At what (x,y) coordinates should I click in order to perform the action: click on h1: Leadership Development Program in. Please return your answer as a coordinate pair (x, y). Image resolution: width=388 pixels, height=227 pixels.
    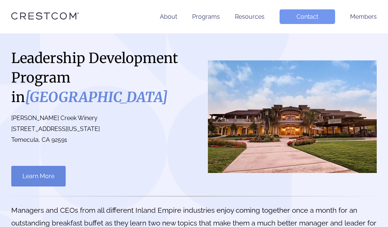
    Looking at the image, I should click on (99, 78).